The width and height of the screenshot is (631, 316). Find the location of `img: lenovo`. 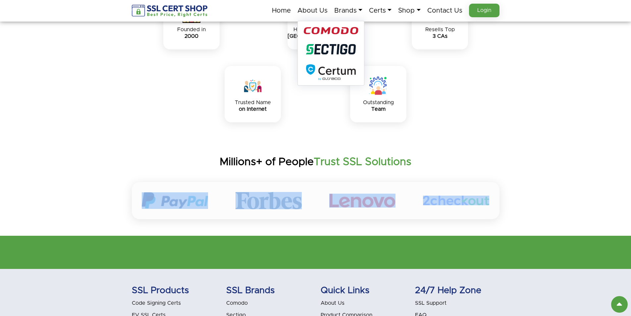

img: lenovo is located at coordinates (362, 200).